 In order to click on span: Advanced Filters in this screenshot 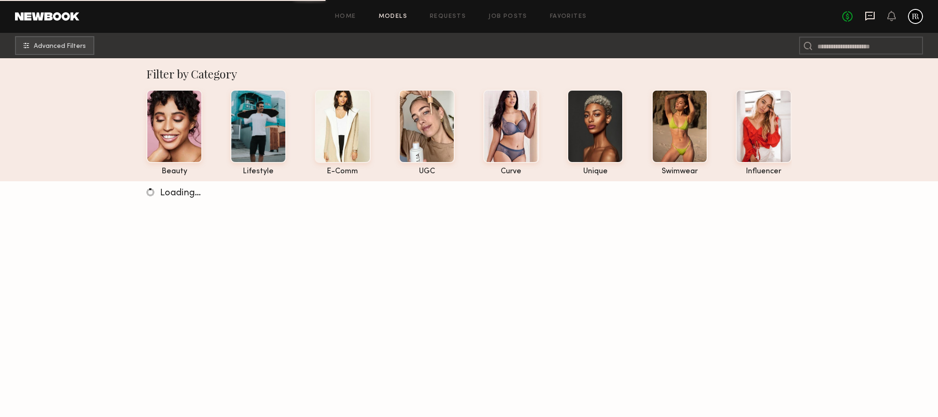, I will do `click(60, 46)`.